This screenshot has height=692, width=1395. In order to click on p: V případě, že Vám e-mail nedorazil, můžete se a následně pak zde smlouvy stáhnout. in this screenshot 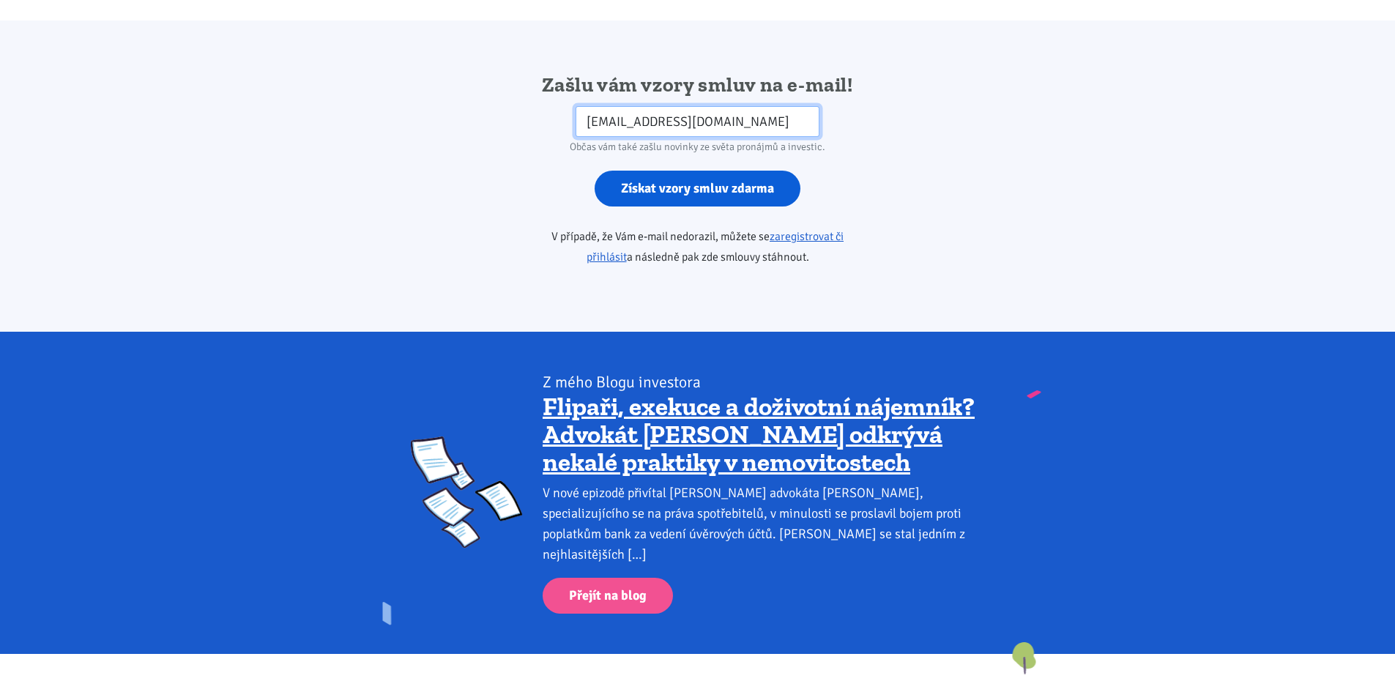, I will do `click(697, 247)`.